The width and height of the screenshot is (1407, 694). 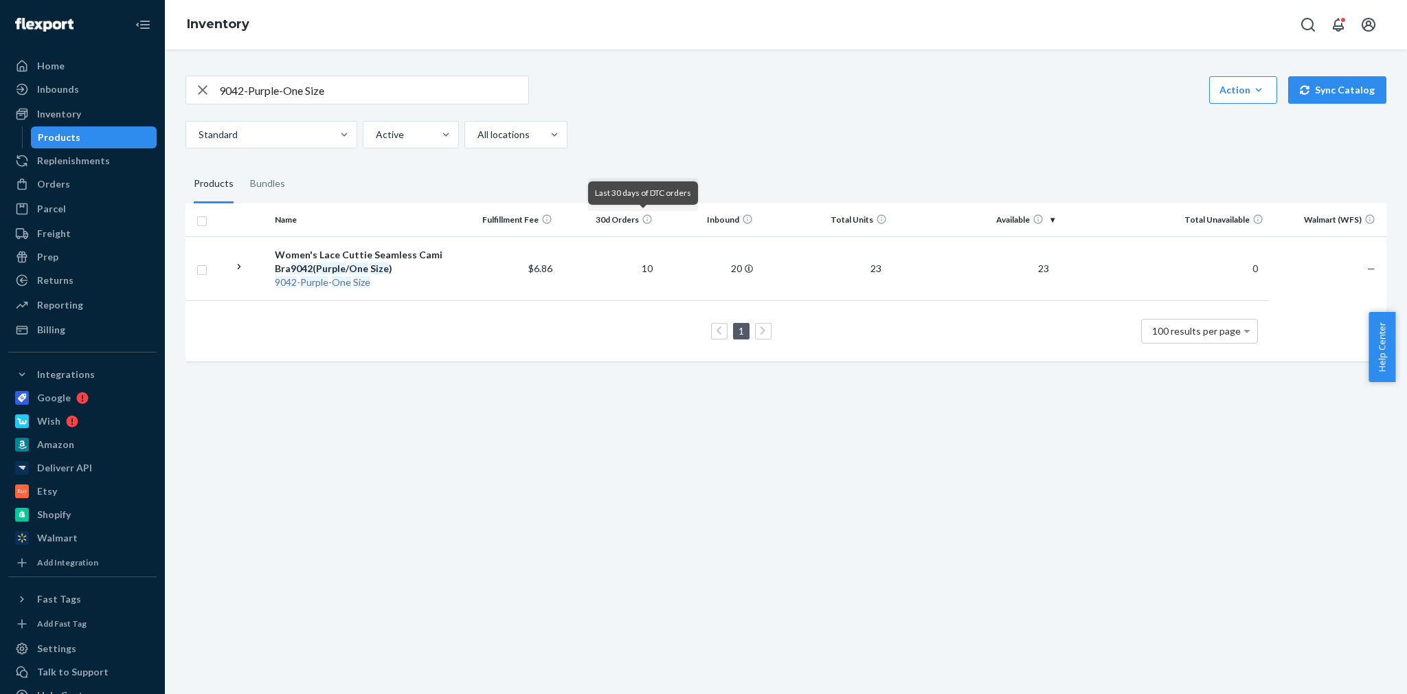 What do you see at coordinates (82, 563) in the screenshot?
I see `a: Add Integration` at bounding box center [82, 563].